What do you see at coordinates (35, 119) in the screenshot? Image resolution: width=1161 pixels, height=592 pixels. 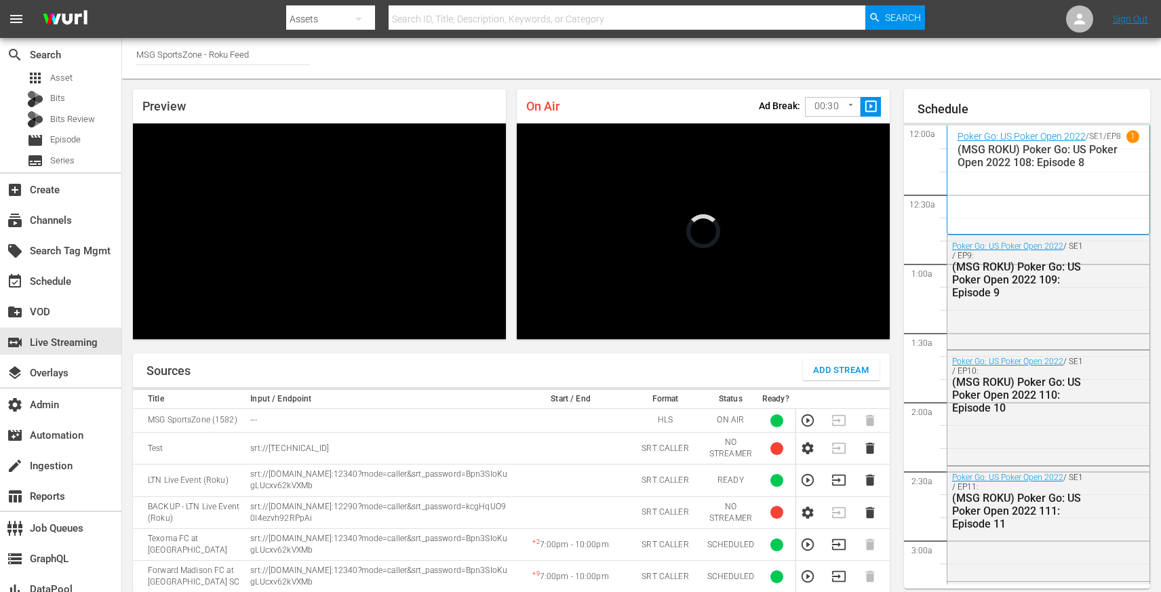 I see `div: Bits Review` at bounding box center [35, 119].